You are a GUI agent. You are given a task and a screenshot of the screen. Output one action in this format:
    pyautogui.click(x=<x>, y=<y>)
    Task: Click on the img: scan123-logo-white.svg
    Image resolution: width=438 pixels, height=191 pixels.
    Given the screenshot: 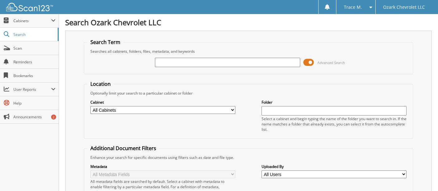 What is the action you would take?
    pyautogui.click(x=30, y=7)
    